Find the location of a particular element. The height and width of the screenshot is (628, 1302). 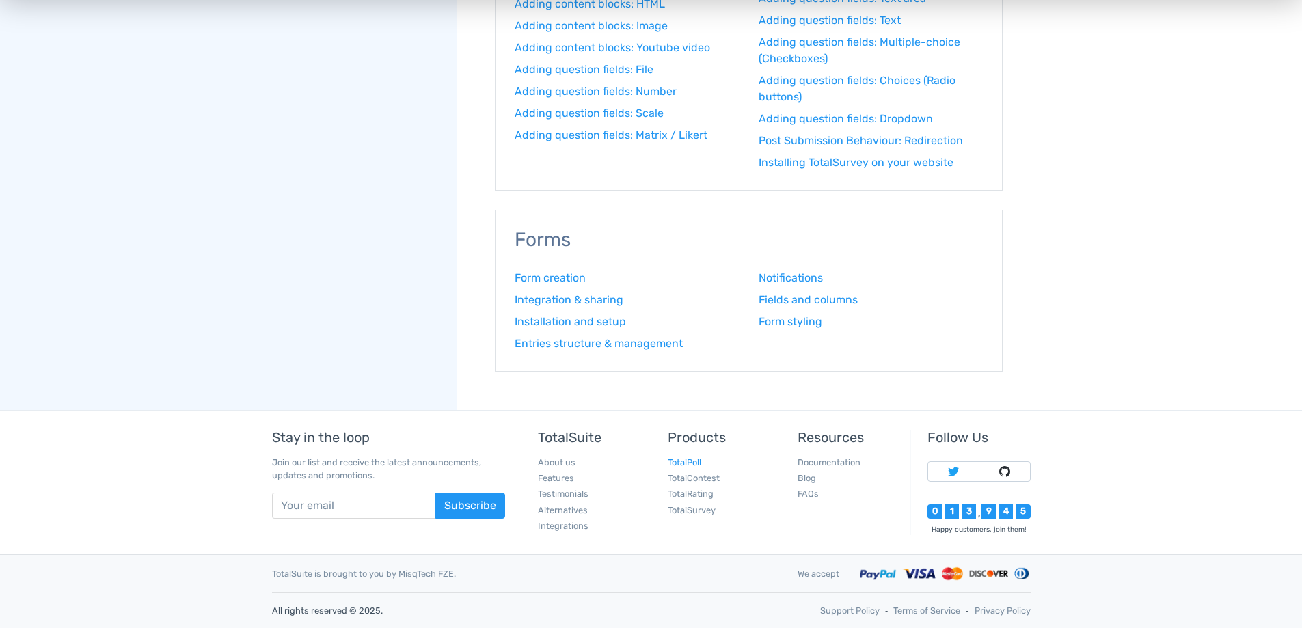

a: Installation and setup is located at coordinates (627, 322).